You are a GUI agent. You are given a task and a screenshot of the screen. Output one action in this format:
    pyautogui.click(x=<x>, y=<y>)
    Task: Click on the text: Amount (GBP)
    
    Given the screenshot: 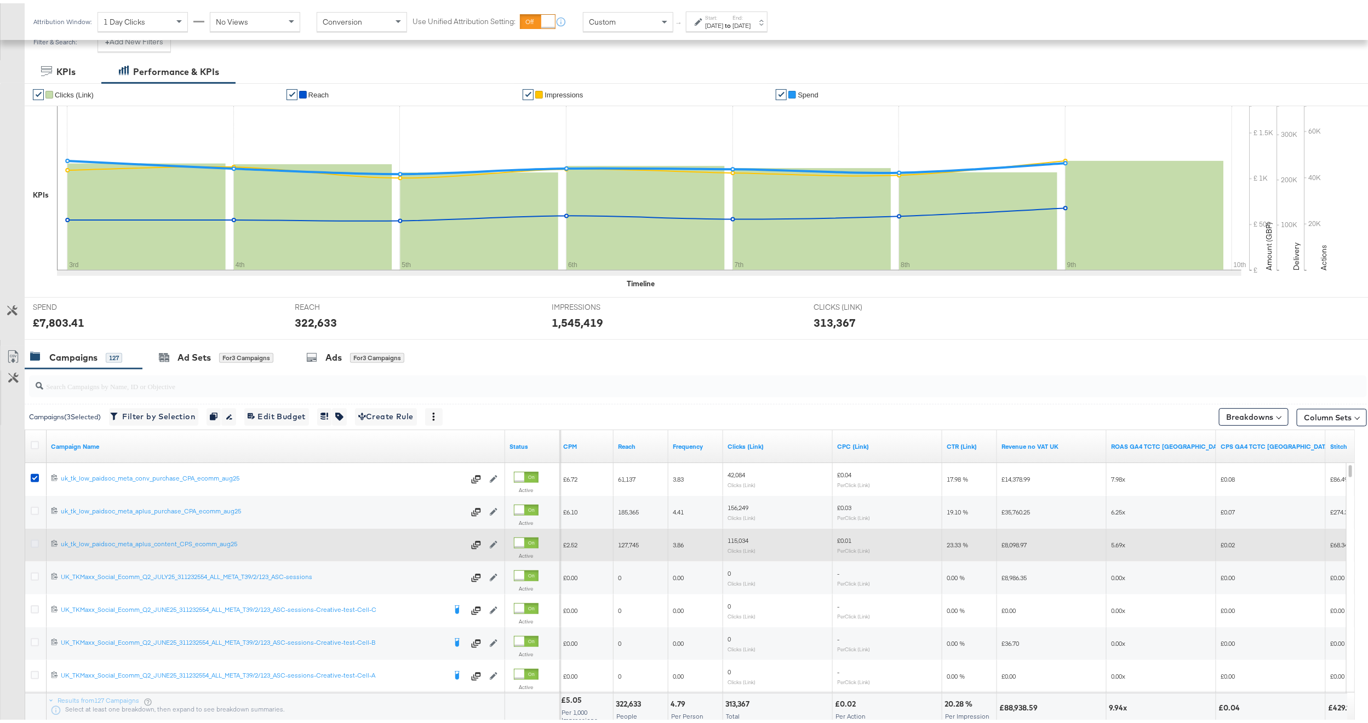 What is the action you would take?
    pyautogui.click(x=1268, y=243)
    